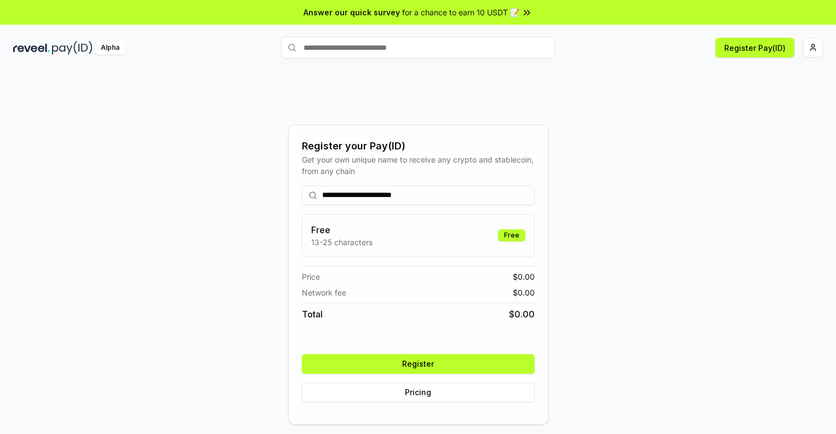  Describe the element at coordinates (512, 236) in the screenshot. I see `div: Free` at that location.